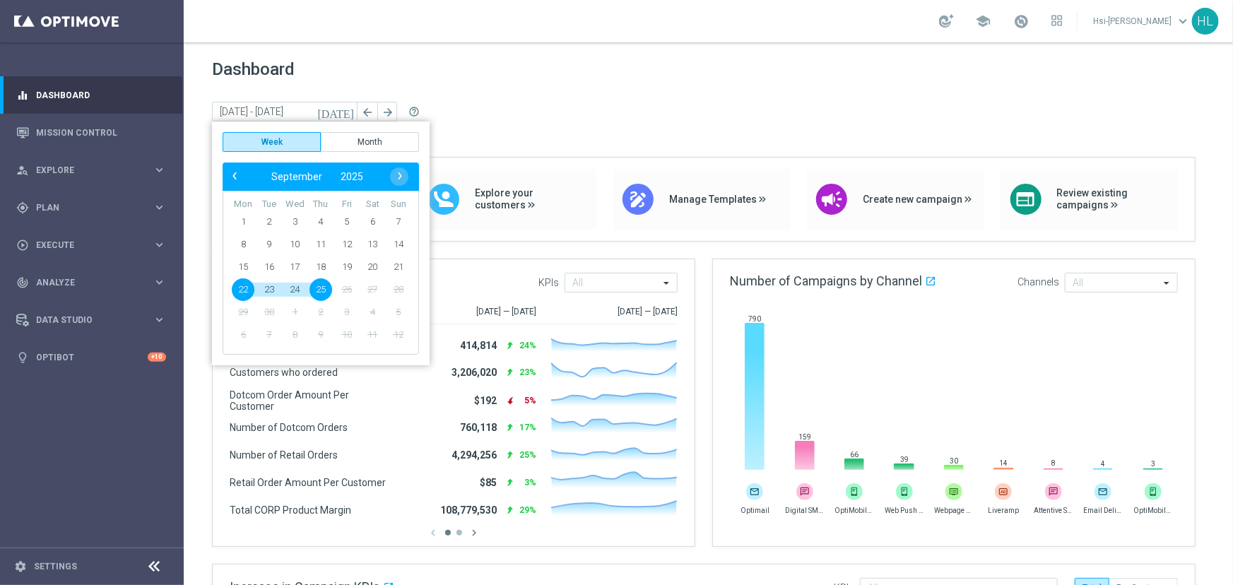 The height and width of the screenshot is (585, 1233). What do you see at coordinates (91, 208) in the screenshot?
I see `button: gps_fixed Plan keyboard_arrow_right` at bounding box center [91, 208].